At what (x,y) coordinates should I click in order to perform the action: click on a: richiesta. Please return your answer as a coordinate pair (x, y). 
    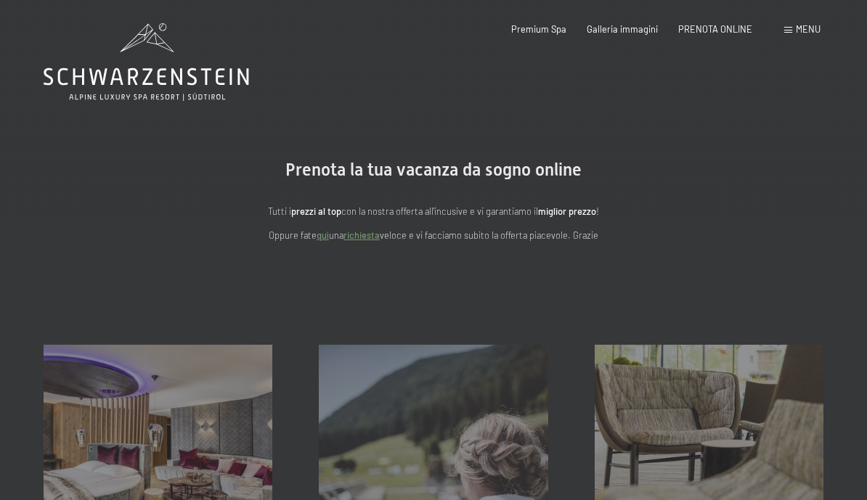
    Looking at the image, I should click on (362, 235).